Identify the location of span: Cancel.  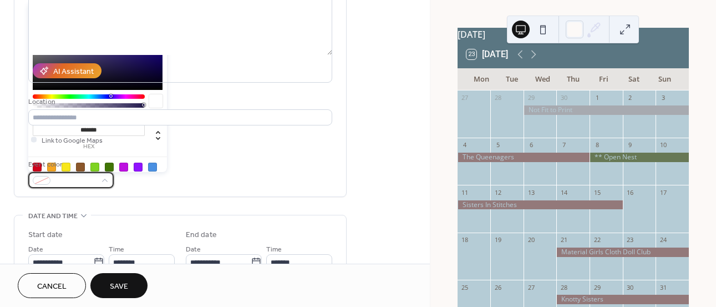
(52, 286).